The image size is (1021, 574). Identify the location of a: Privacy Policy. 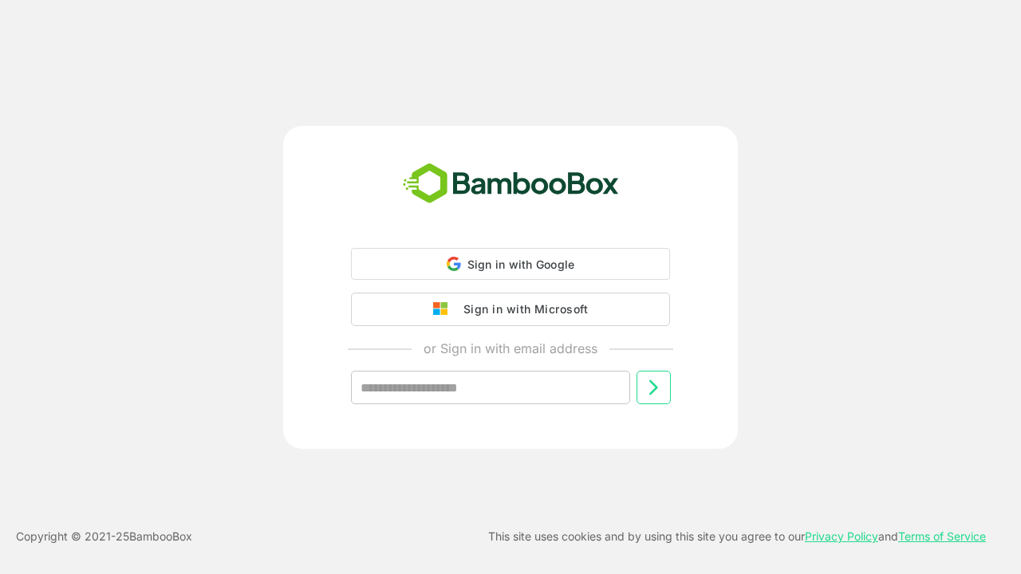
(842, 536).